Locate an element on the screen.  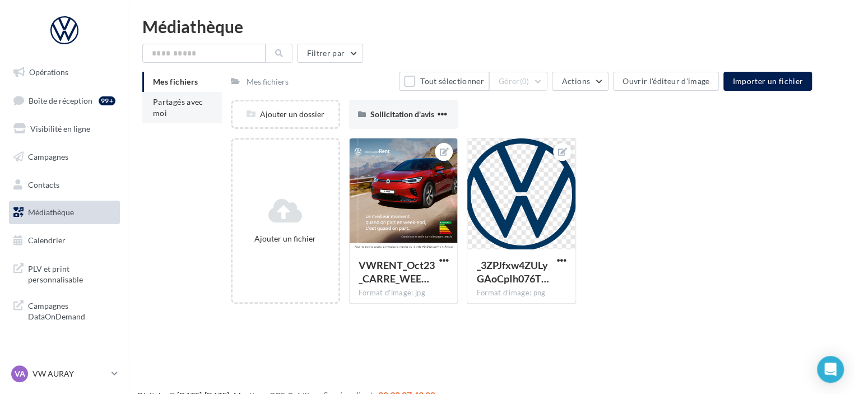
button: Actions is located at coordinates (580, 81).